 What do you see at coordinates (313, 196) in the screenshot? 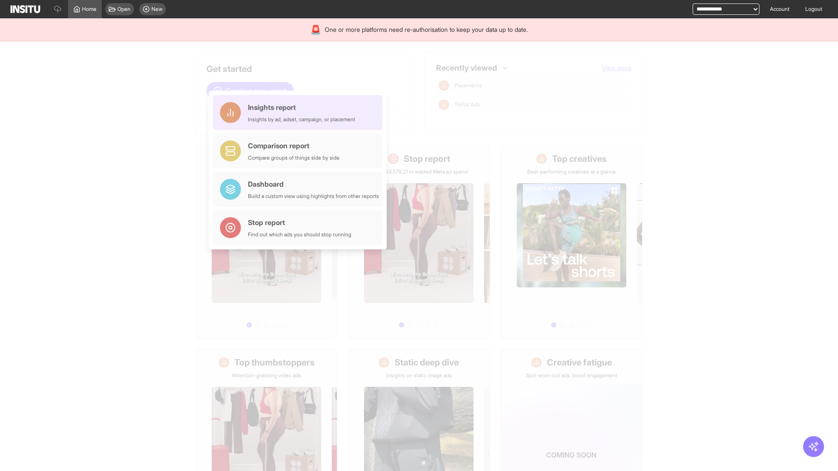
I see `div: Build a custom view using highlights from other reports` at bounding box center [313, 196].